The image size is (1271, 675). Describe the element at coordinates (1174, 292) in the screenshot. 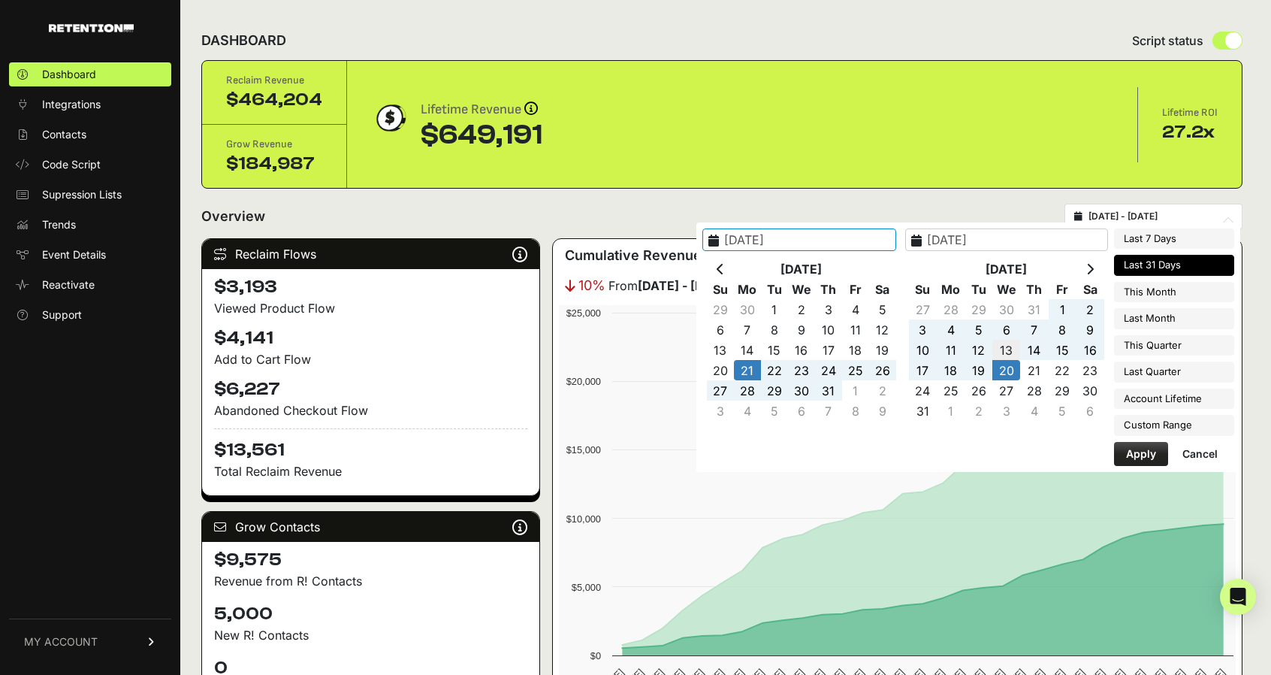

I see `li: This Month` at that location.